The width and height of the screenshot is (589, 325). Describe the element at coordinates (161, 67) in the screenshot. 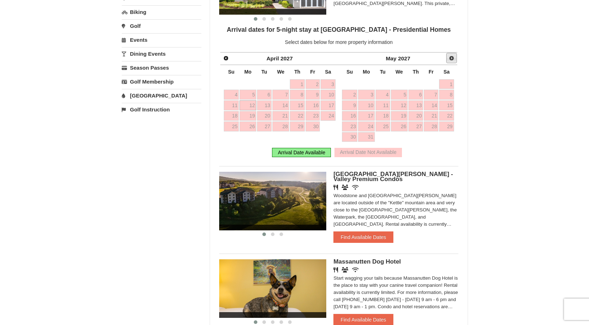

I see `a: Season Passes` at that location.